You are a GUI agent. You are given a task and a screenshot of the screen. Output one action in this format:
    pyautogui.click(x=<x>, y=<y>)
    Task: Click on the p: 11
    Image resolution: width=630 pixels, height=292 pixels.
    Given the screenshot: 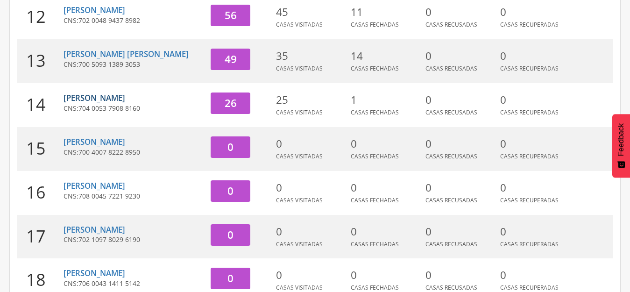 What is the action you would take?
    pyautogui.click(x=386, y=12)
    